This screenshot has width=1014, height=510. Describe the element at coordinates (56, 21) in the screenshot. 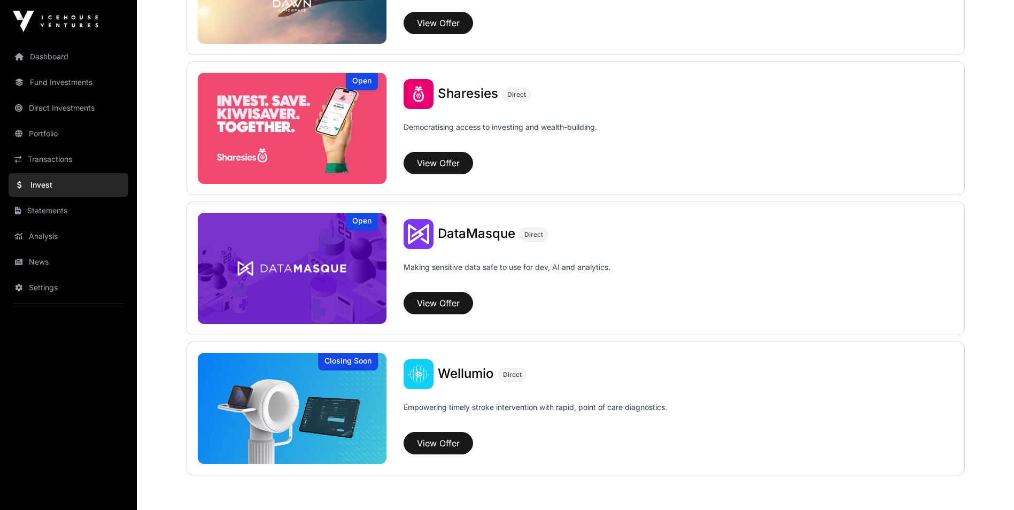

I see `img: Icehouse Ventures Logo` at that location.